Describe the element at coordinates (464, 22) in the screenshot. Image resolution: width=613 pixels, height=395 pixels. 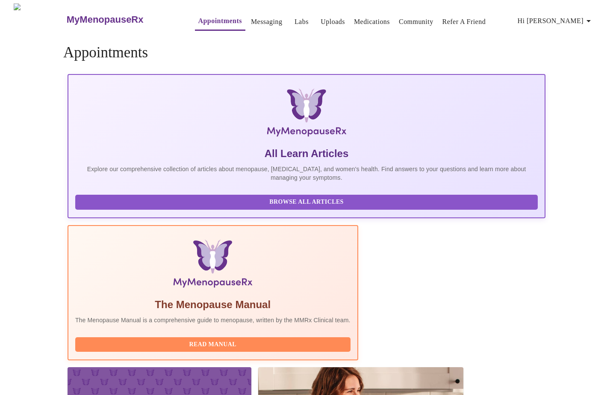
I see `button: Refer a Friend` at that location.